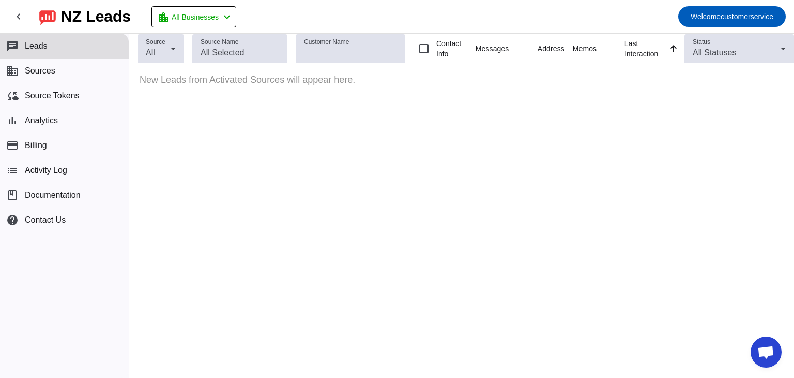  Describe the element at coordinates (36, 46) in the screenshot. I see `span: Leads` at that location.